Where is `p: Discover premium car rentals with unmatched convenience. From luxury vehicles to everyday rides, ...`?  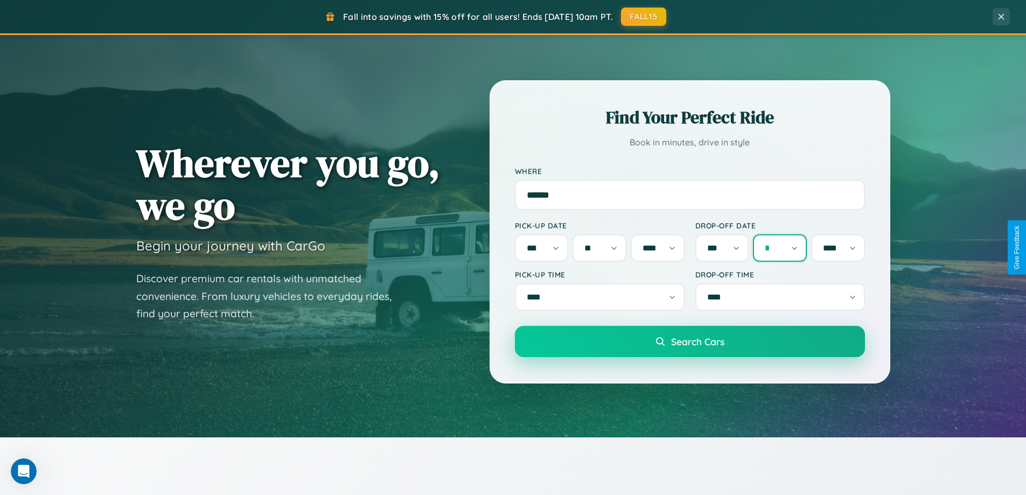 p: Discover premium car rentals with unmatched convenience. From luxury vehicles to everyday rides, ... is located at coordinates (271, 296).